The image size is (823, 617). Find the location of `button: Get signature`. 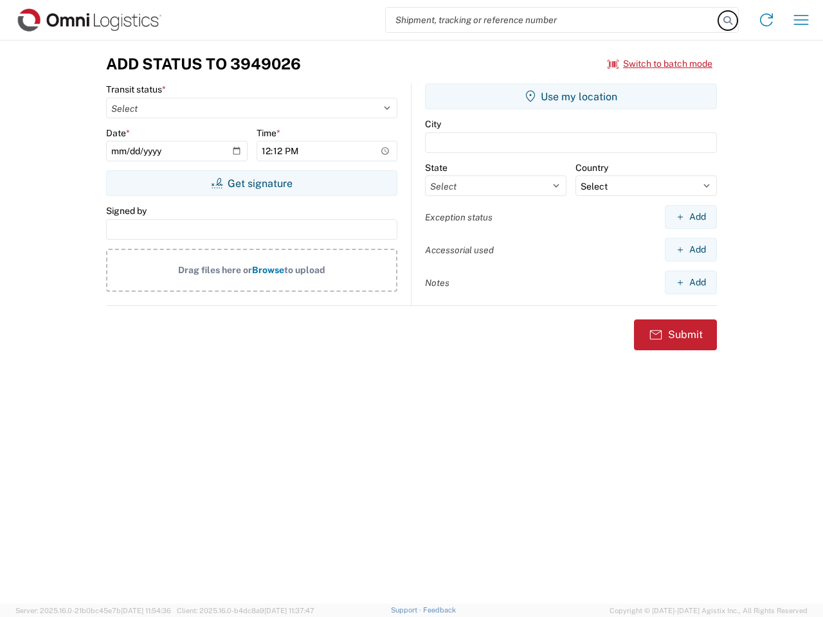

button: Get signature is located at coordinates (251, 183).